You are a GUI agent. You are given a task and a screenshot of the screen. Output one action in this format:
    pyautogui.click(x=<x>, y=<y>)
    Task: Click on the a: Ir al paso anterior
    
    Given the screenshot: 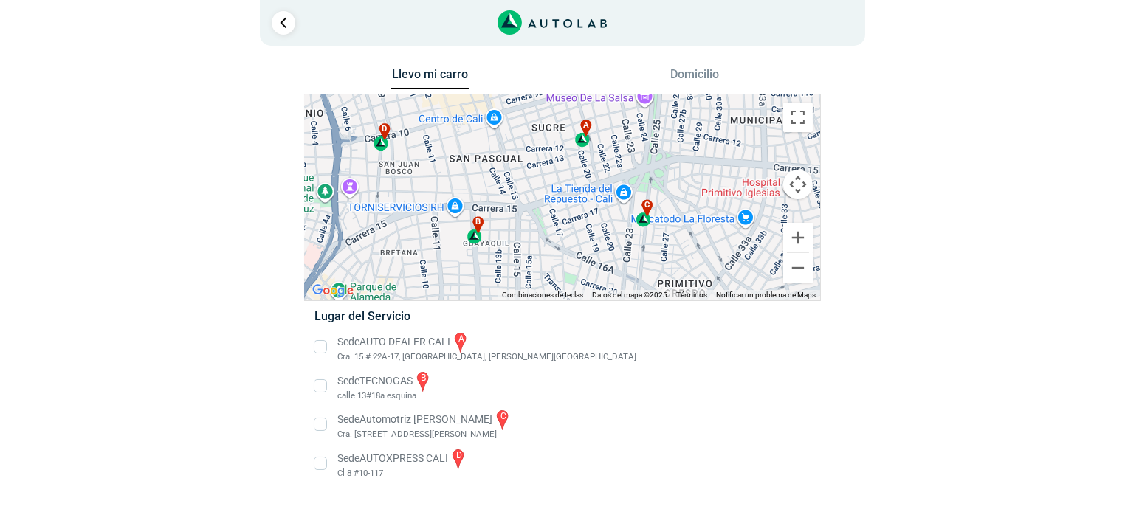 What is the action you would take?
    pyautogui.click(x=283, y=23)
    